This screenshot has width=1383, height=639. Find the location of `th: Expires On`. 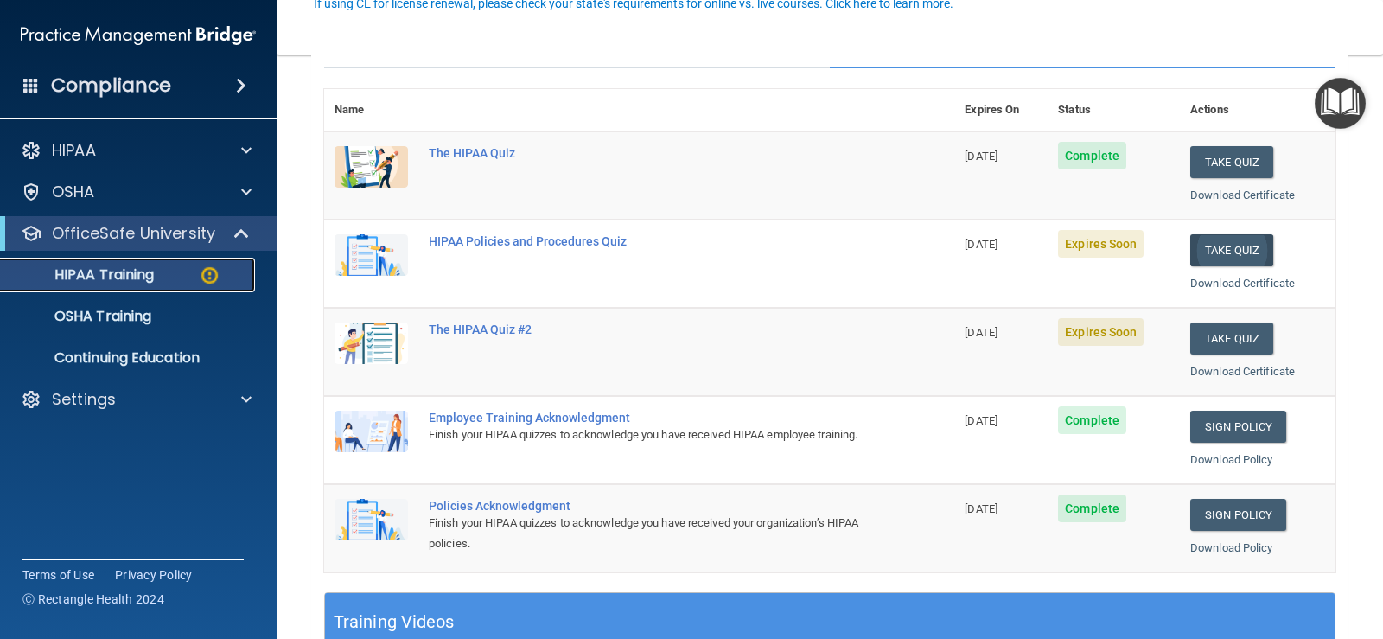

th: Expires On is located at coordinates (1001, 110).